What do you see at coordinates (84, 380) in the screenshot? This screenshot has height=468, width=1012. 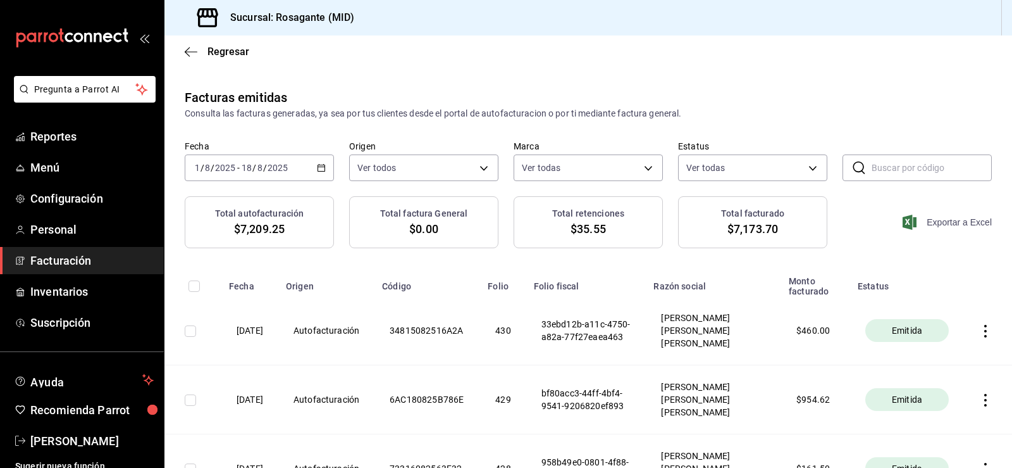 I see `span: Ayuda` at bounding box center [84, 380].